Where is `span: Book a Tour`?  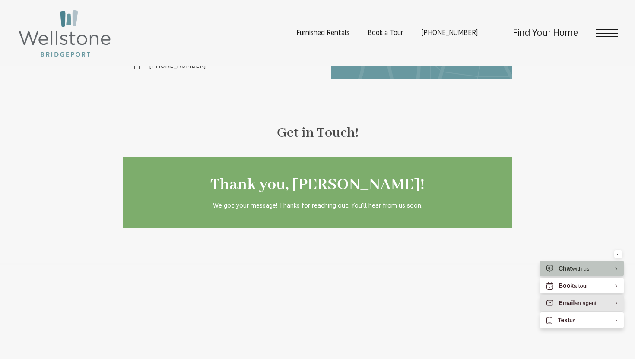 span: Book a Tour is located at coordinates (385, 33).